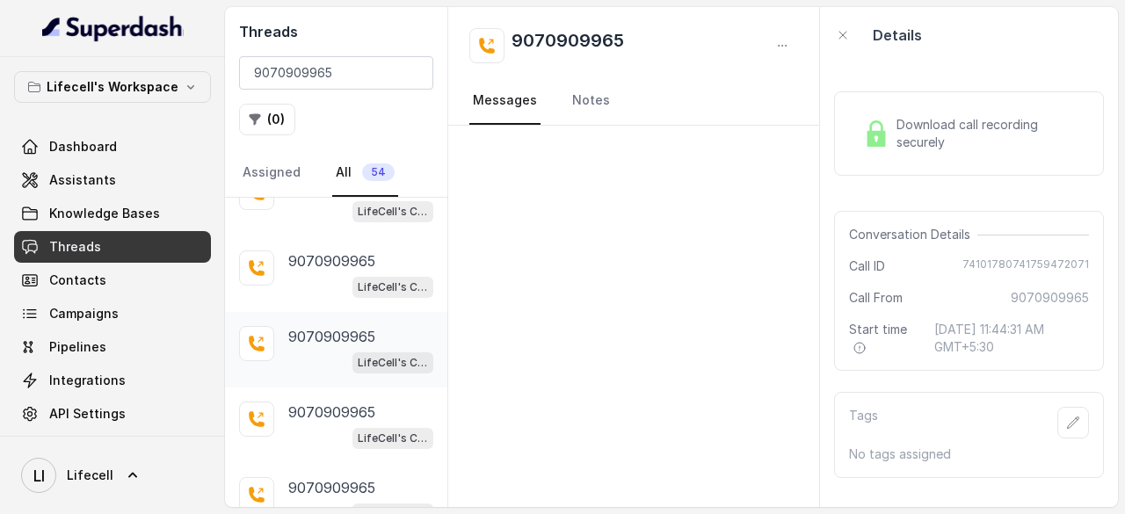  What do you see at coordinates (365, 173) in the screenshot?
I see `a: All54` at bounding box center [365, 173].